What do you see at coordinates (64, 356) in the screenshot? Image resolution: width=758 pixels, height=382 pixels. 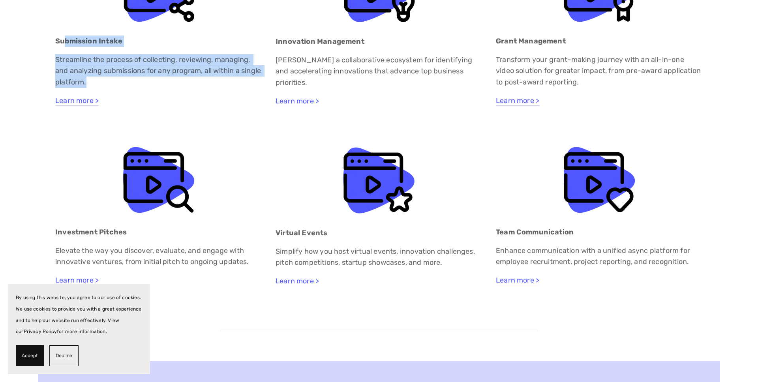 I see `span: Decline` at bounding box center [64, 356].